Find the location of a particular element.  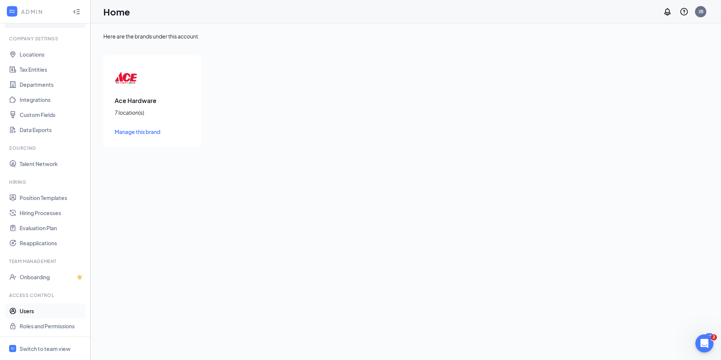

div: 10 is located at coordinates (709, 336).